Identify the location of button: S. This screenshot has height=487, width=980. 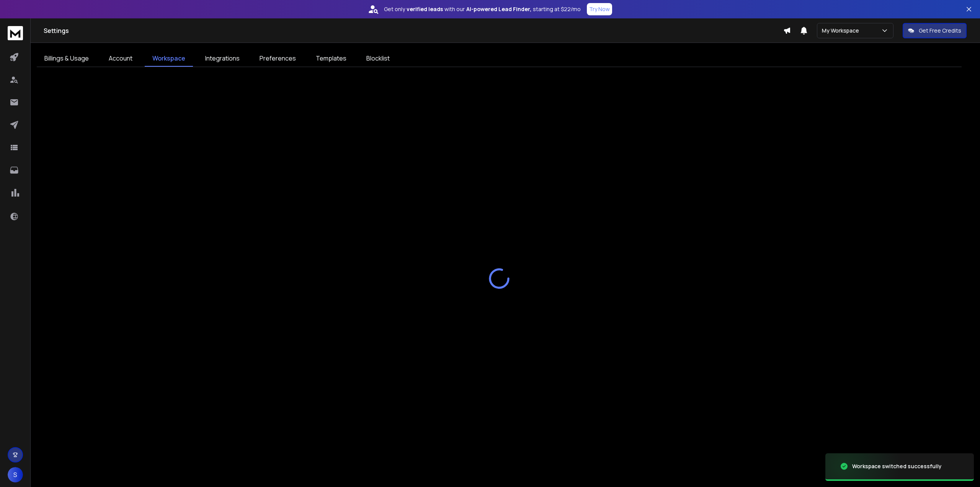
(15, 474).